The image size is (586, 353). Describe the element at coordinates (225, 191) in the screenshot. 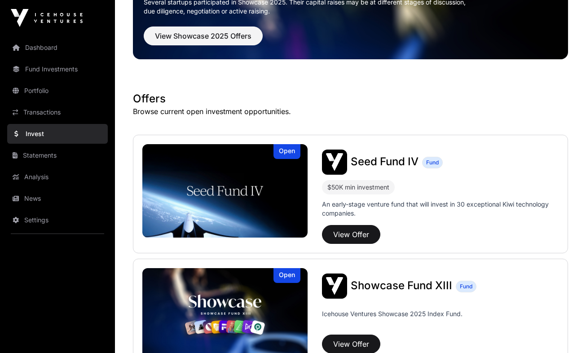

I see `a: Seed Fund IVOpen` at that location.